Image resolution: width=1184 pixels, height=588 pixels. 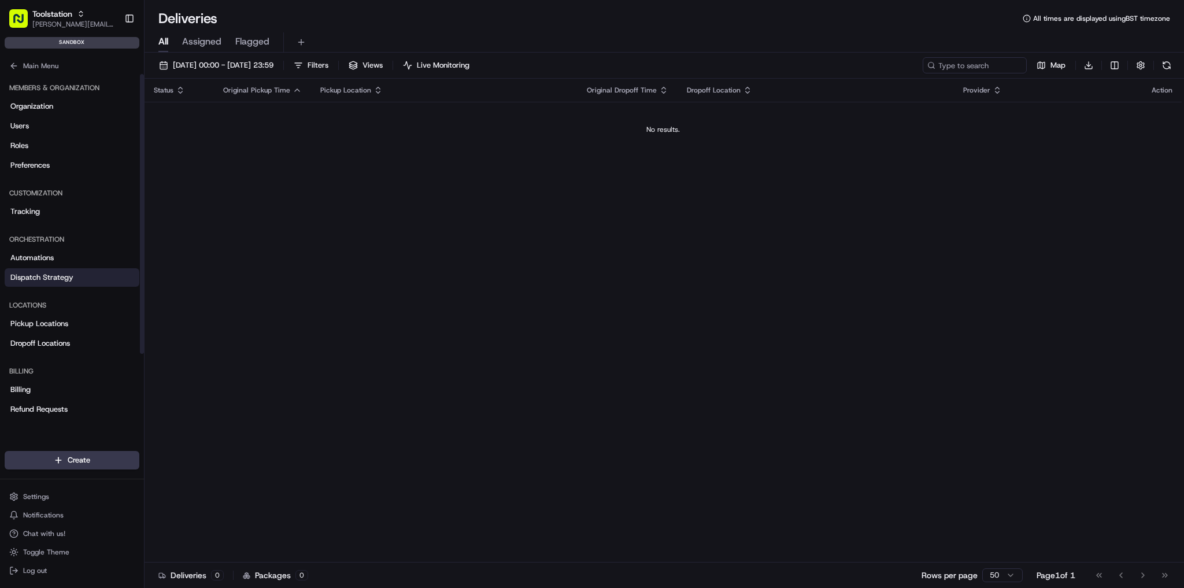 I want to click on img: 4281594248423_2fcf9dad9f2a874258b8_72.png, so click(x=35, y=120).